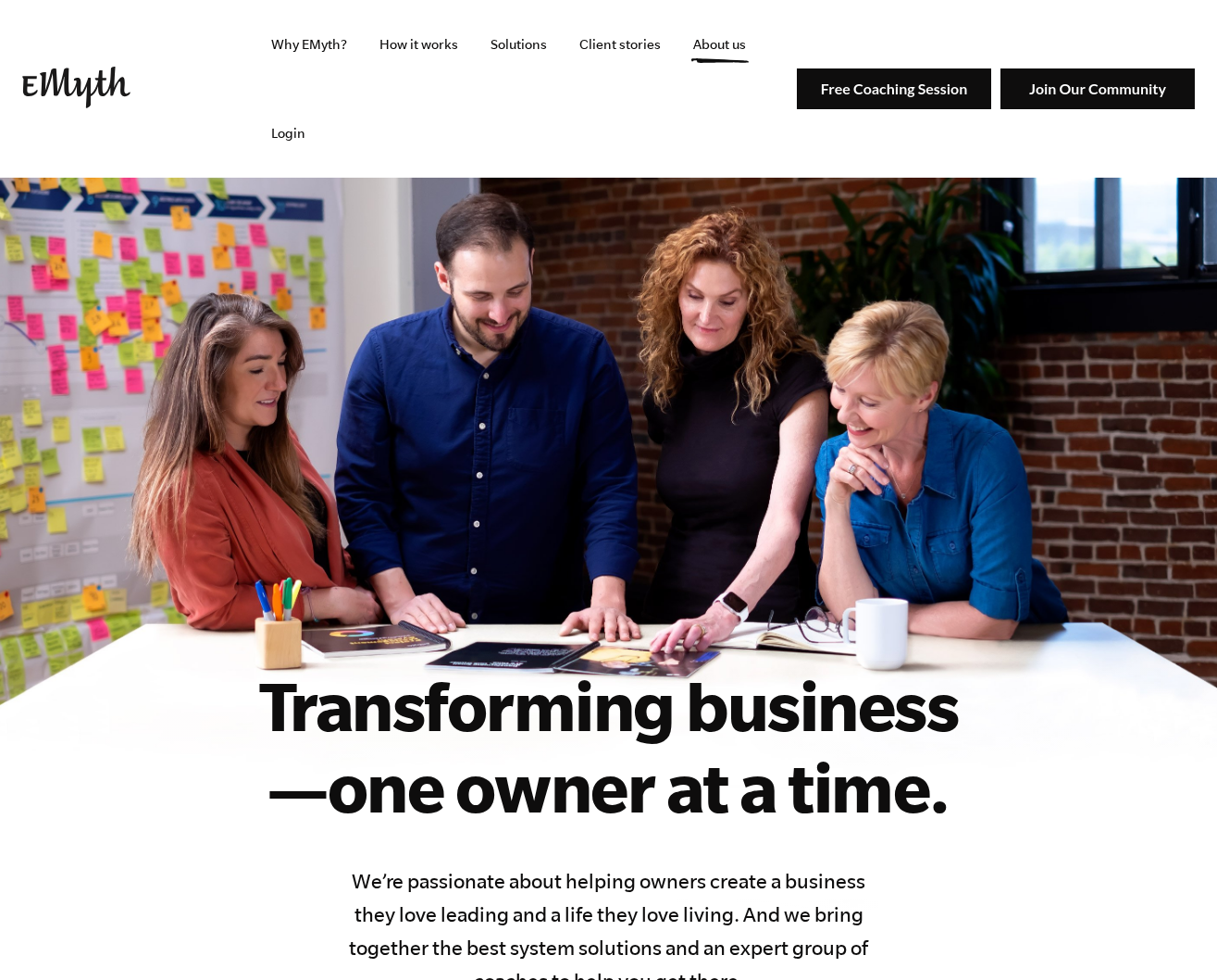  Describe the element at coordinates (1098, 89) in the screenshot. I see `img: Join Our Community` at that location.